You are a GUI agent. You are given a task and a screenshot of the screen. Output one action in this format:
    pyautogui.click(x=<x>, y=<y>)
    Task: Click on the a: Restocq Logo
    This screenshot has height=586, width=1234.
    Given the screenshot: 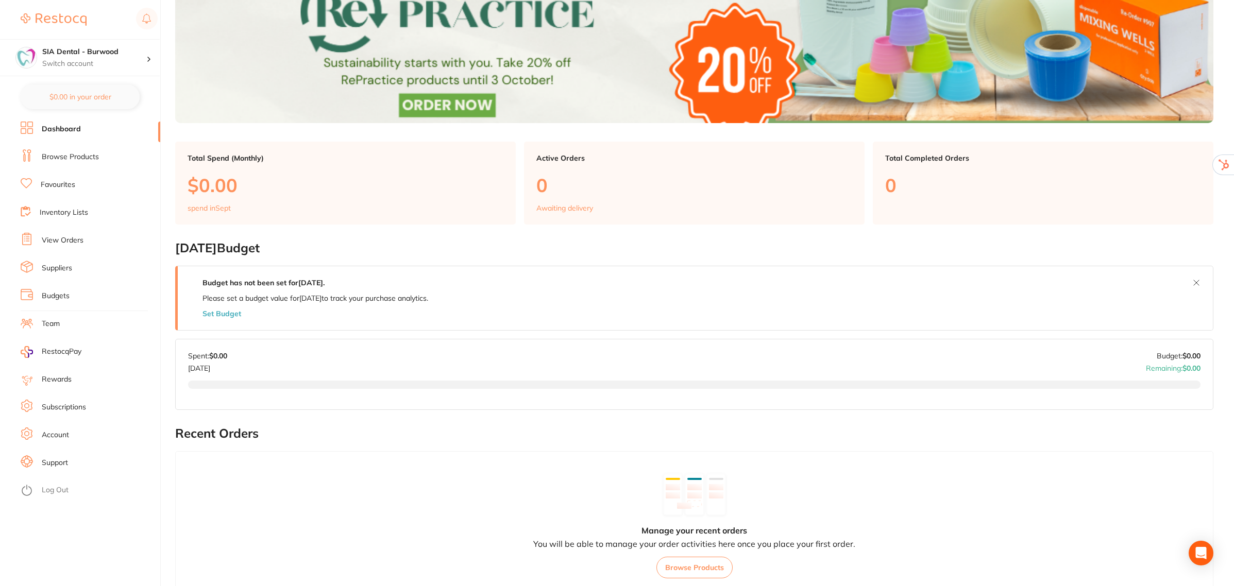 What is the action you would take?
    pyautogui.click(x=54, y=20)
    